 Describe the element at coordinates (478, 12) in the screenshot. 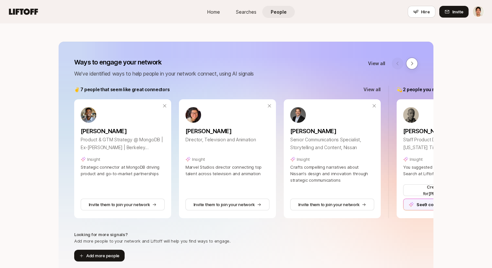

I see `img: Jeremy Chen` at that location.